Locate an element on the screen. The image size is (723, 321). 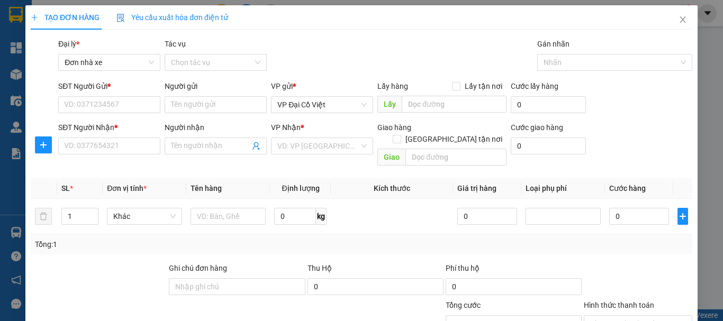
div: VP gửi is located at coordinates (322, 86).